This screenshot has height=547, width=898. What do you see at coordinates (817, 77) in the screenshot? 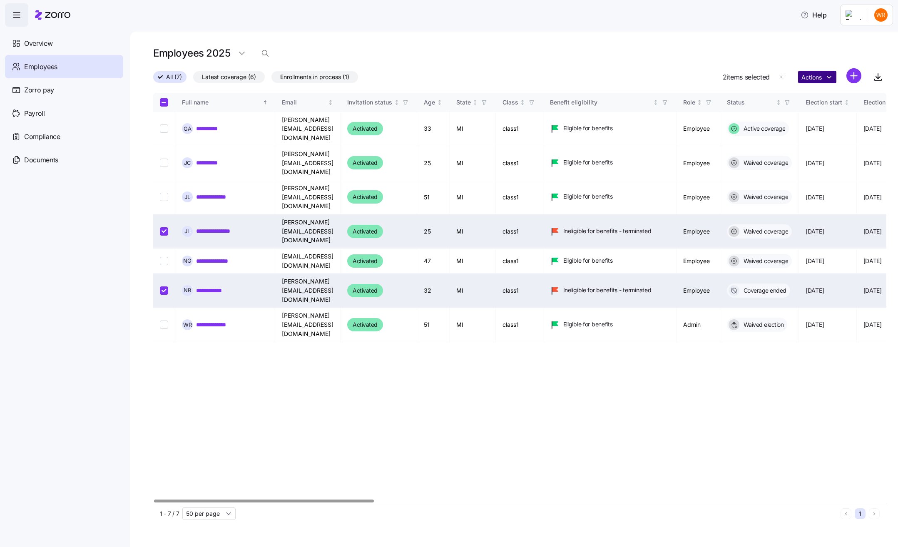
I see `button: Actions` at bounding box center [817, 77].